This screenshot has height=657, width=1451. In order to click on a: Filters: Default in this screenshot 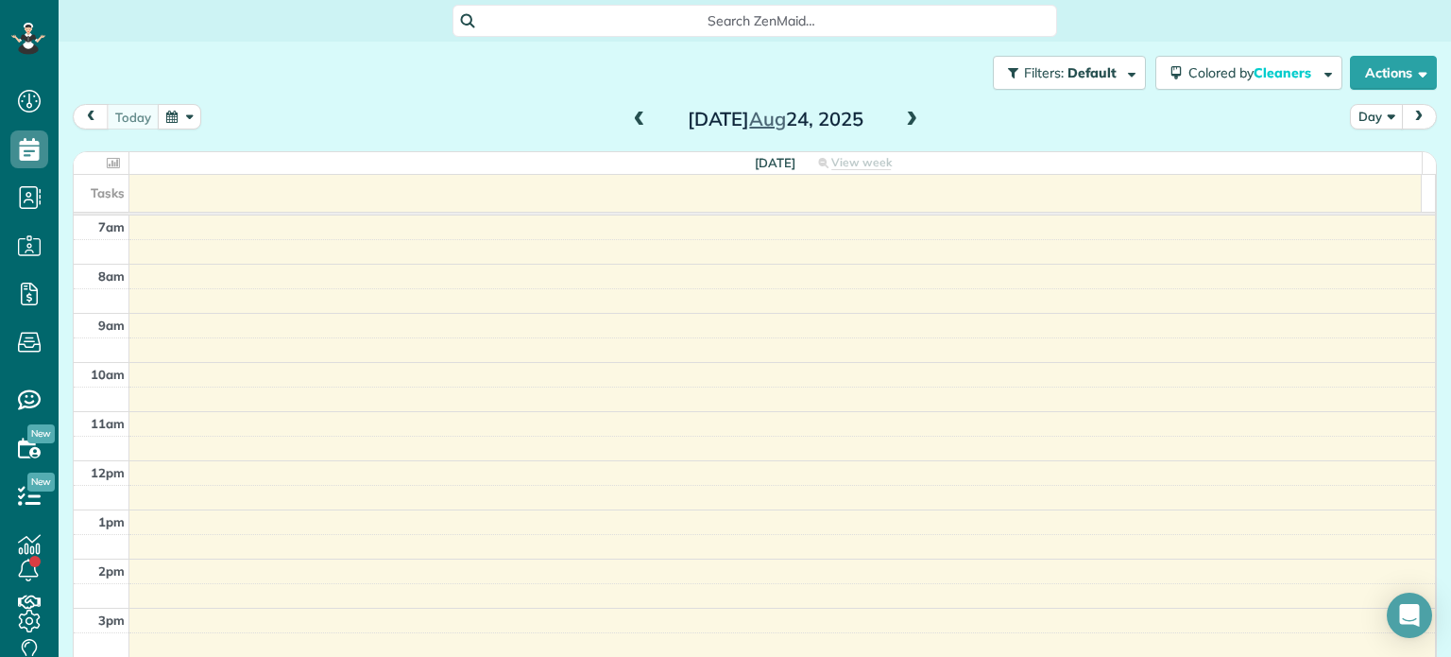, I will do `click(1065, 73)`.